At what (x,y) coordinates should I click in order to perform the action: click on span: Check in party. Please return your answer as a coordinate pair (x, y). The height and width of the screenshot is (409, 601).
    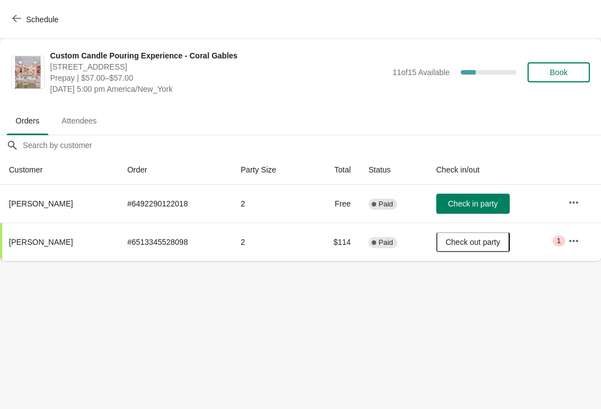
    Looking at the image, I should click on (472, 204).